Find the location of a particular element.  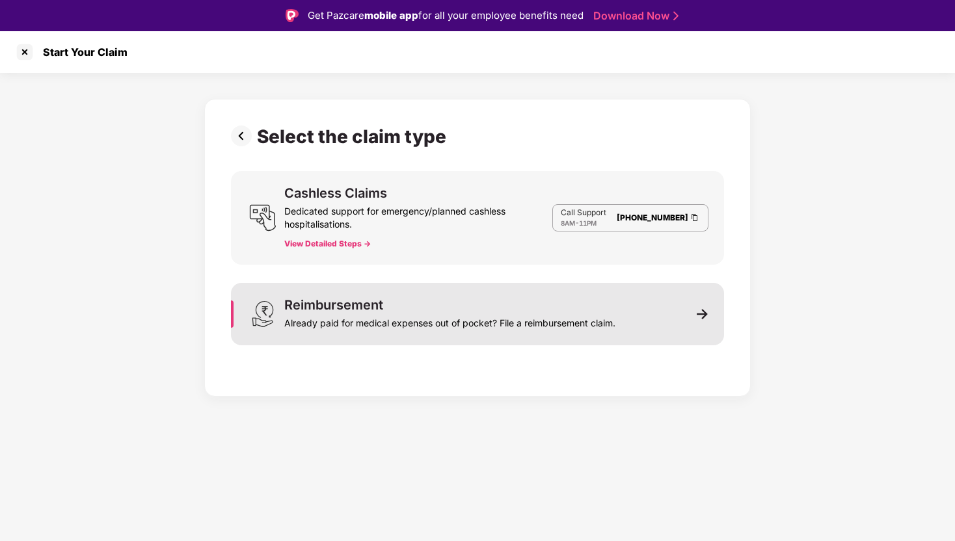

span: 8AM is located at coordinates (568, 223).